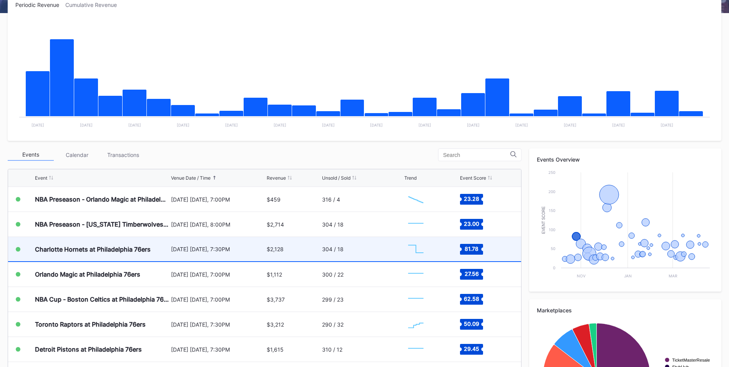 Image resolution: width=729 pixels, height=367 pixels. I want to click on div: $1,112, so click(274, 274).